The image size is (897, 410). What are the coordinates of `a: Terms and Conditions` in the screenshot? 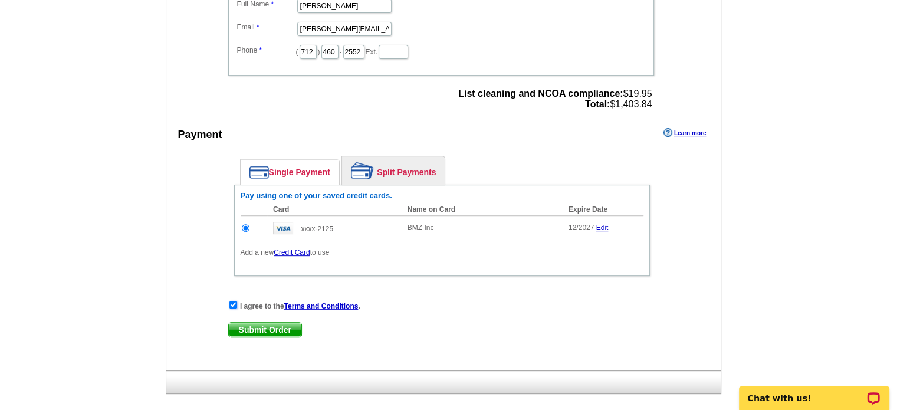 It's located at (322, 306).